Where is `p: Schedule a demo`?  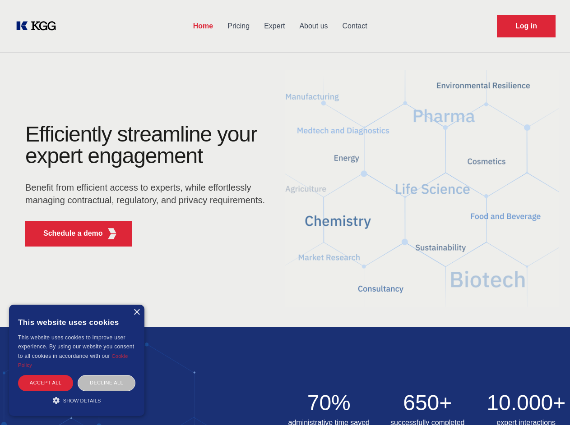
p: Schedule a demo is located at coordinates (73, 234).